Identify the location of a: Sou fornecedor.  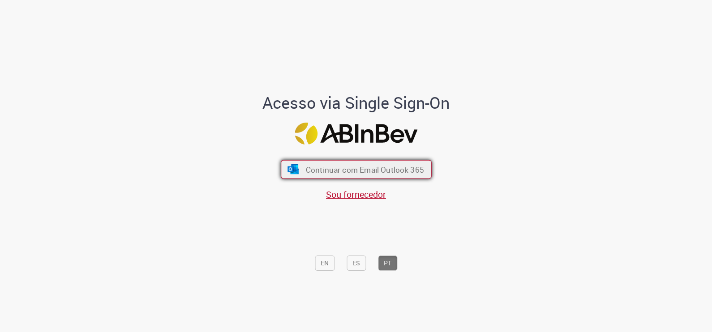
(356, 194).